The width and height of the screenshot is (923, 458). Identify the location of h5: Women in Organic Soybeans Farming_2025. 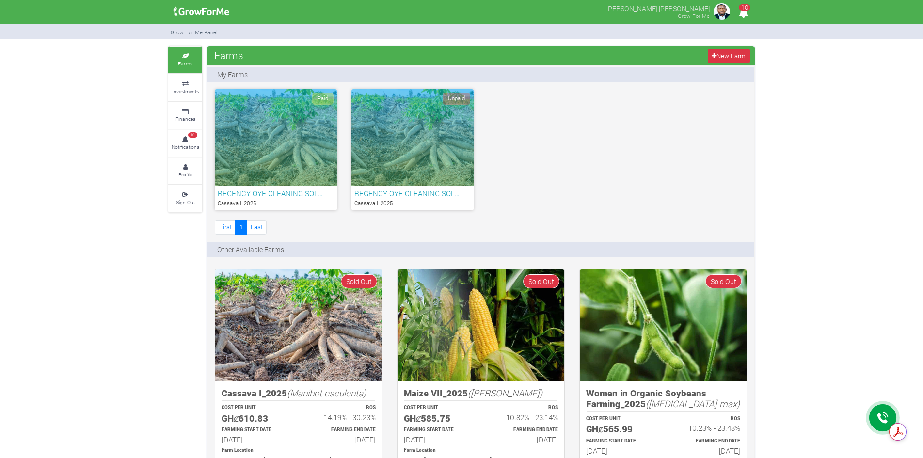
(663, 398).